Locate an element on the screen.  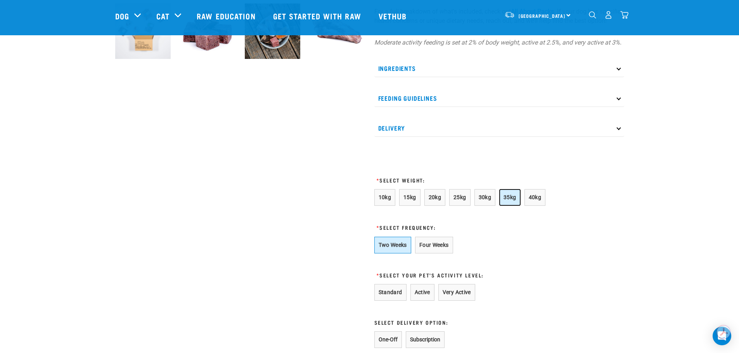
a: Get started with Raw is located at coordinates (318, 16).